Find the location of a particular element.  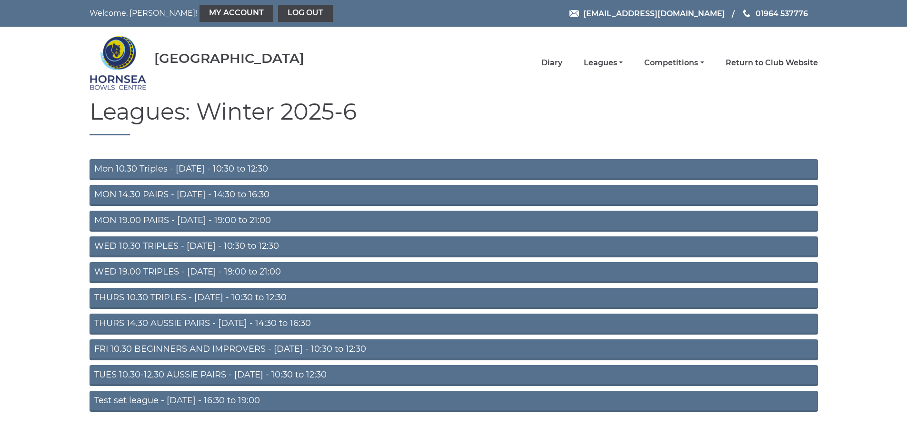

a: Leagues is located at coordinates (603, 63).